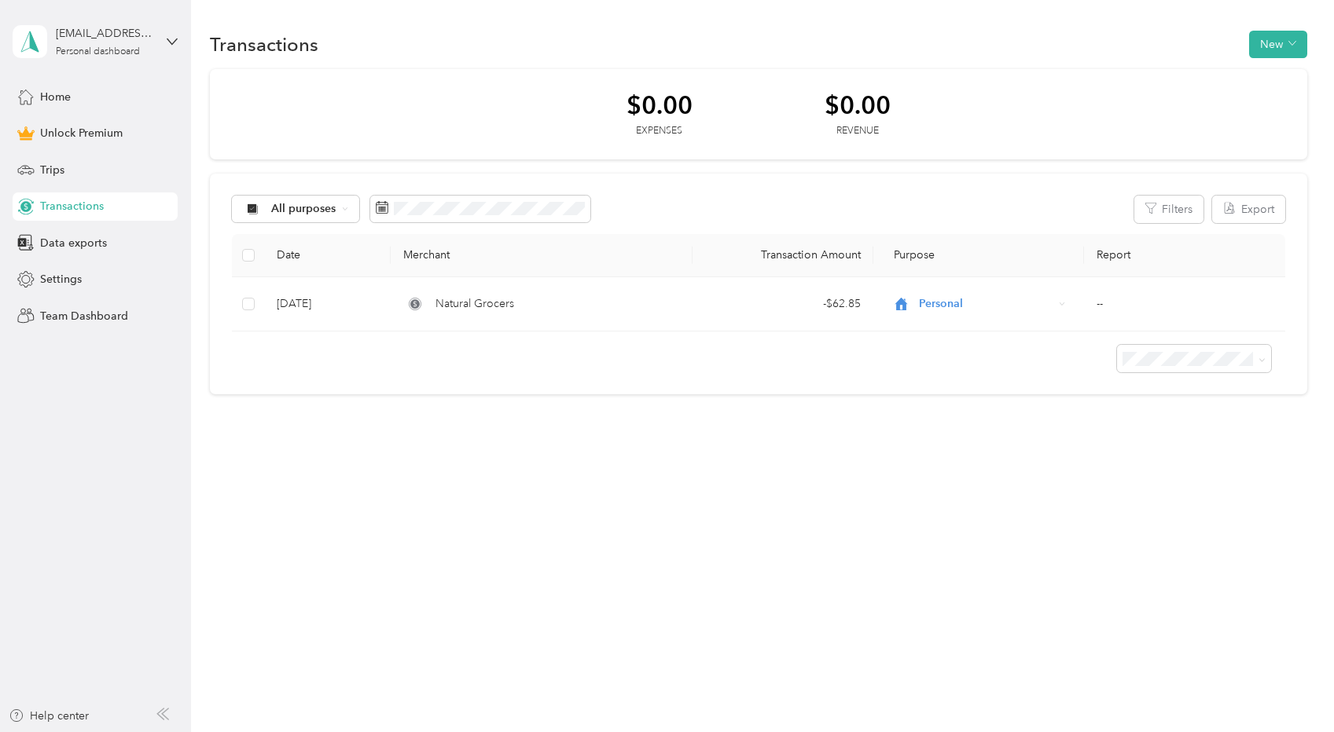 The width and height of the screenshot is (1334, 732). Describe the element at coordinates (61, 279) in the screenshot. I see `span: Settings` at that location.